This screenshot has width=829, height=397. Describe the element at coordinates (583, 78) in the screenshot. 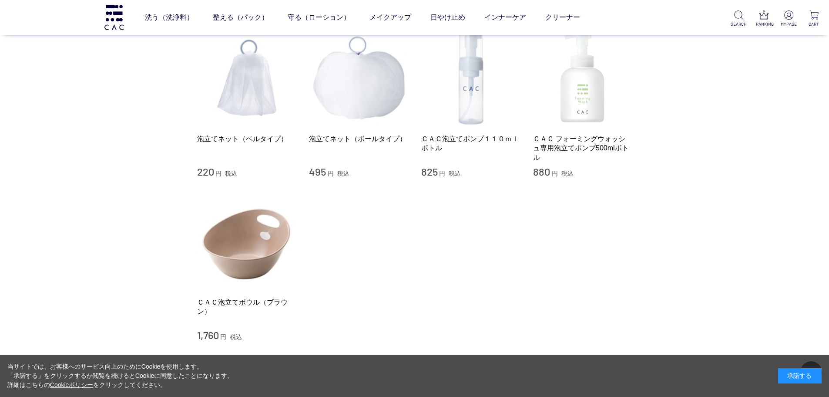

I see `img: ＣＡＣ フォーミングウォッシュ専用泡立てポンプ500mlボトル` at that location.